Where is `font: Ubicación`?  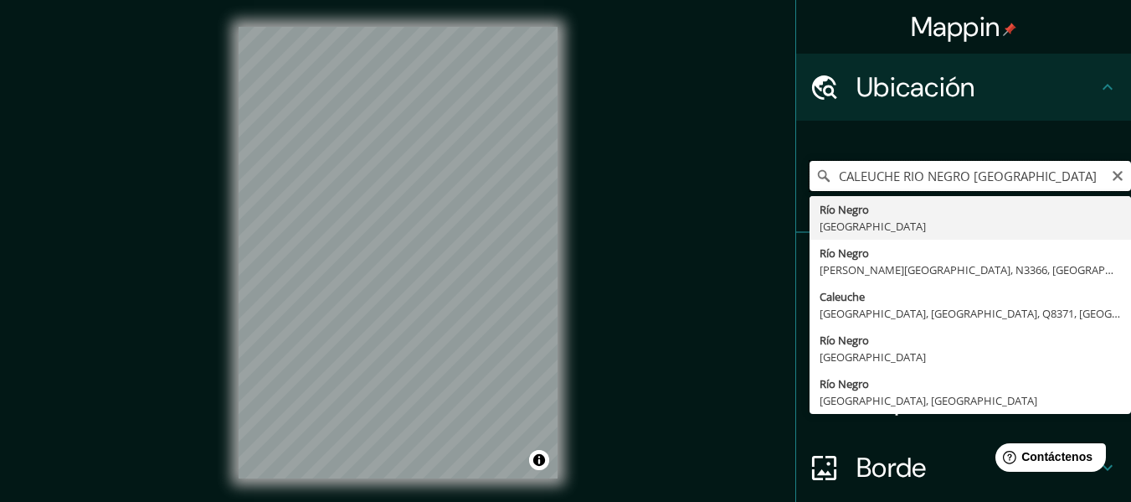 font: Ubicación is located at coordinates (916, 87).